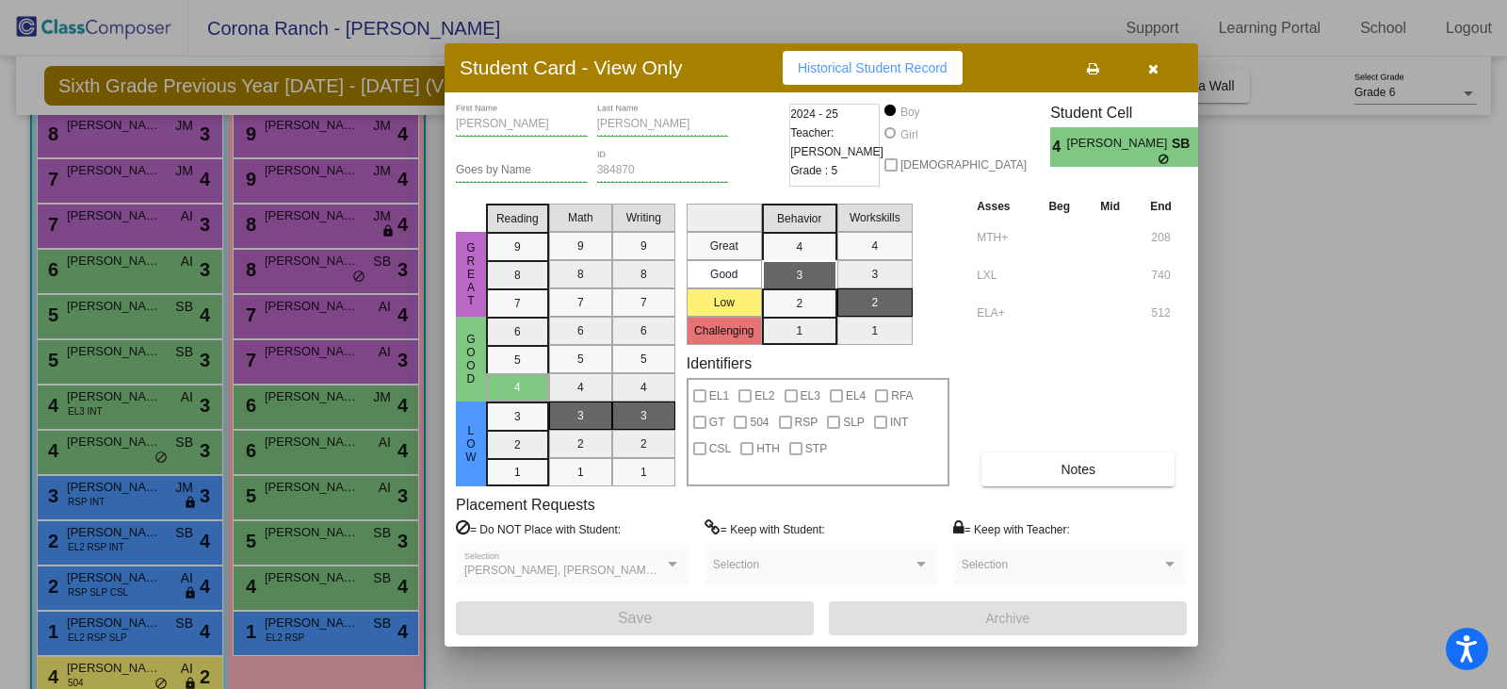 The image size is (1507, 689). What do you see at coordinates (902, 396) in the screenshot?
I see `span: RFA` at bounding box center [902, 396].